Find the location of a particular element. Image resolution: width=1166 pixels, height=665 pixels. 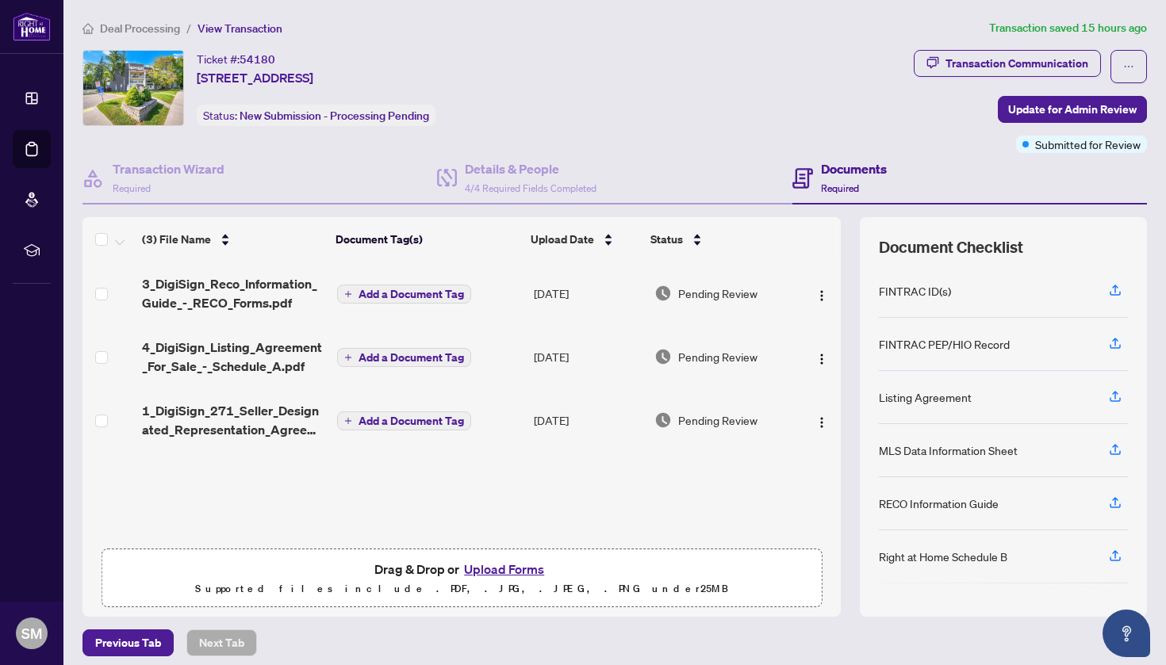

div: RECO Information Guide is located at coordinates (938, 503).